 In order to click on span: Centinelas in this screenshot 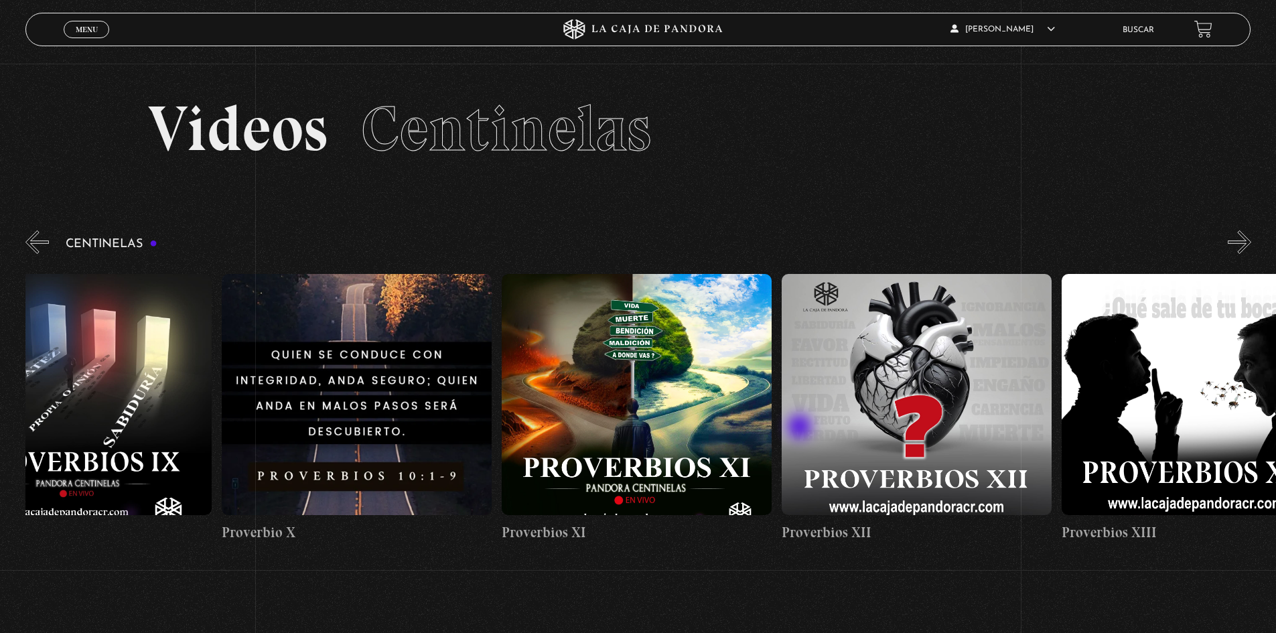, I will do `click(506, 129)`.